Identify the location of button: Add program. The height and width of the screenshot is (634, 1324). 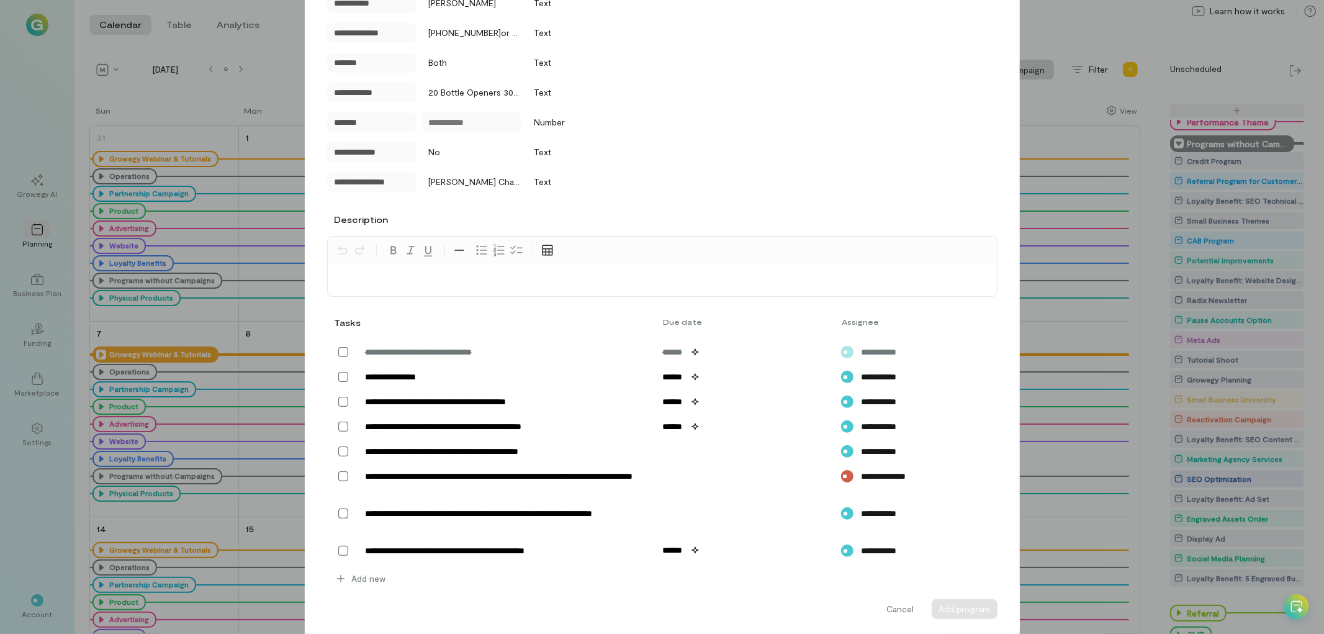
(965, 609).